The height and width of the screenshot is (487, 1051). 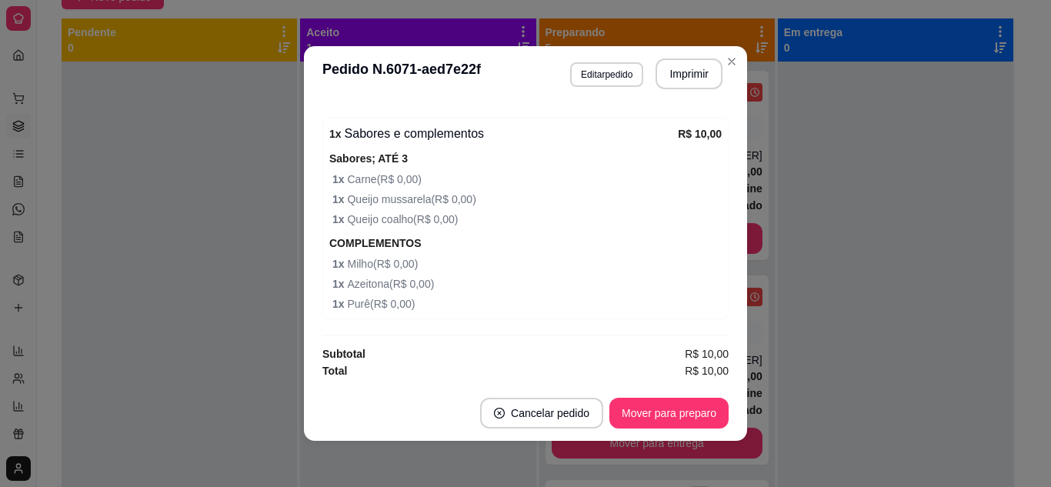 What do you see at coordinates (669, 413) in the screenshot?
I see `button: Mover para preparo` at bounding box center [669, 413].